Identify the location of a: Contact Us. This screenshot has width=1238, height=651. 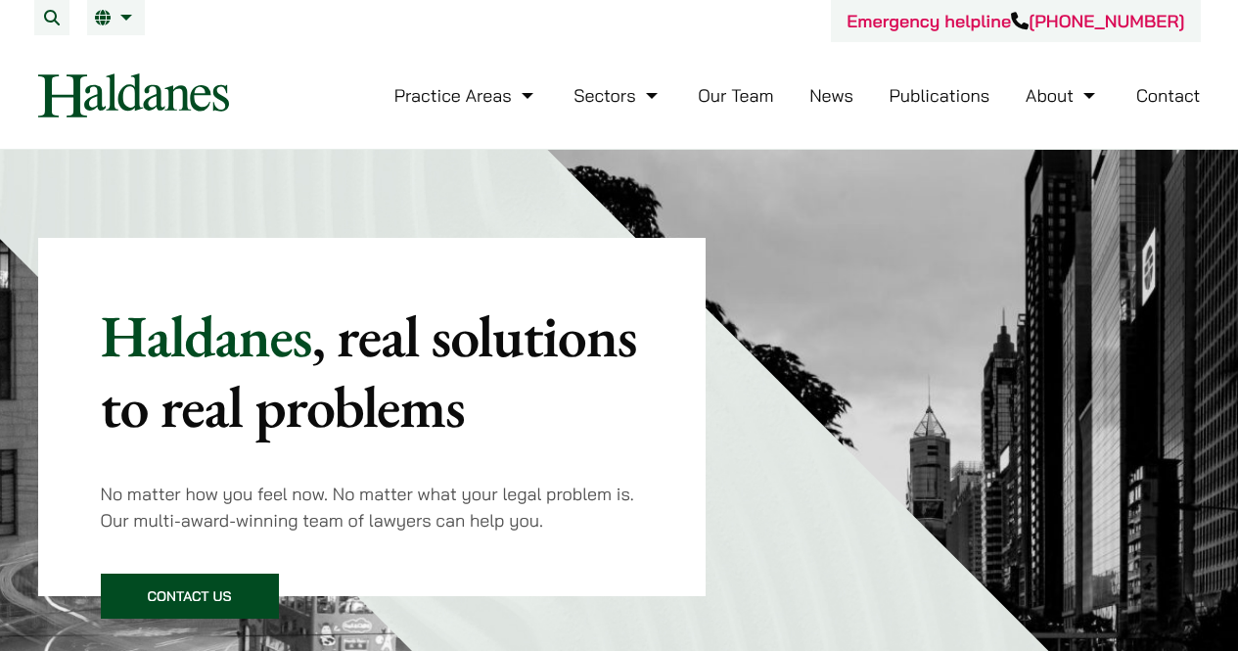
(190, 596).